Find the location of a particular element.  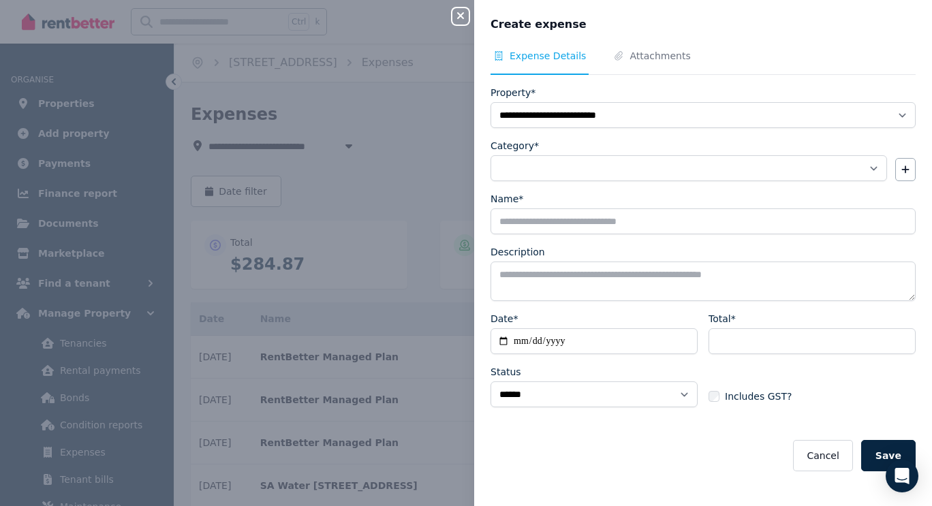

span: Expense Details is located at coordinates (548, 56).